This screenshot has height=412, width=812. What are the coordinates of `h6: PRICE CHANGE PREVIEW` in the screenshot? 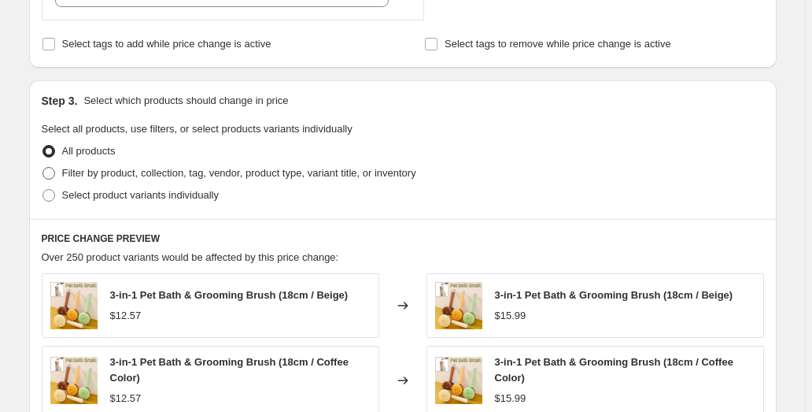 It's located at (403, 238).